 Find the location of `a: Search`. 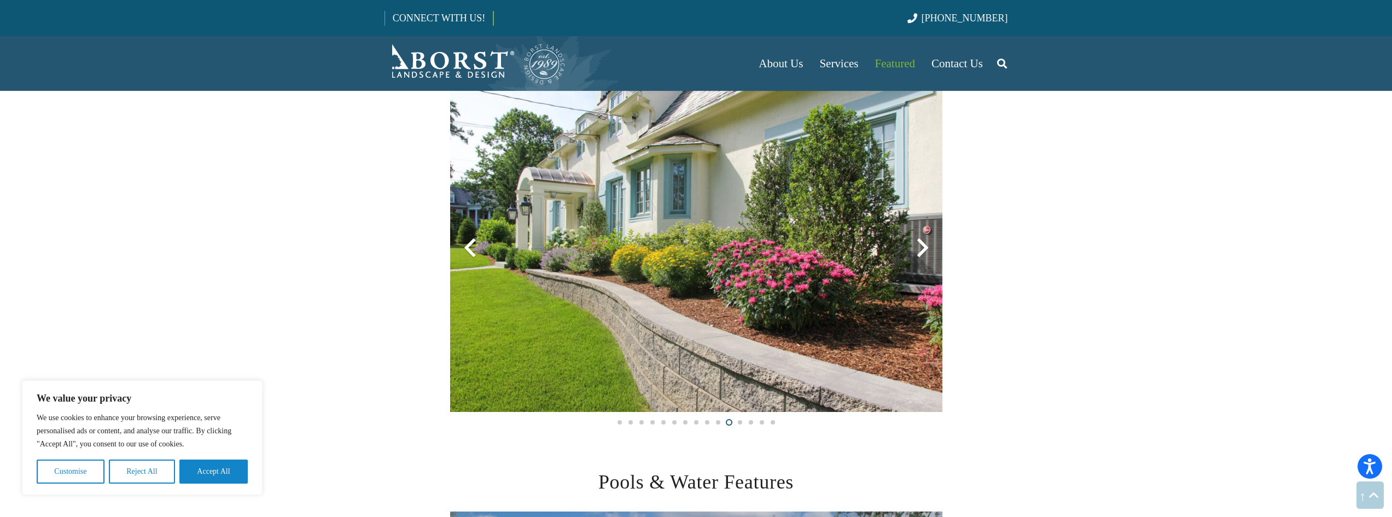

a: Search is located at coordinates (1002, 63).